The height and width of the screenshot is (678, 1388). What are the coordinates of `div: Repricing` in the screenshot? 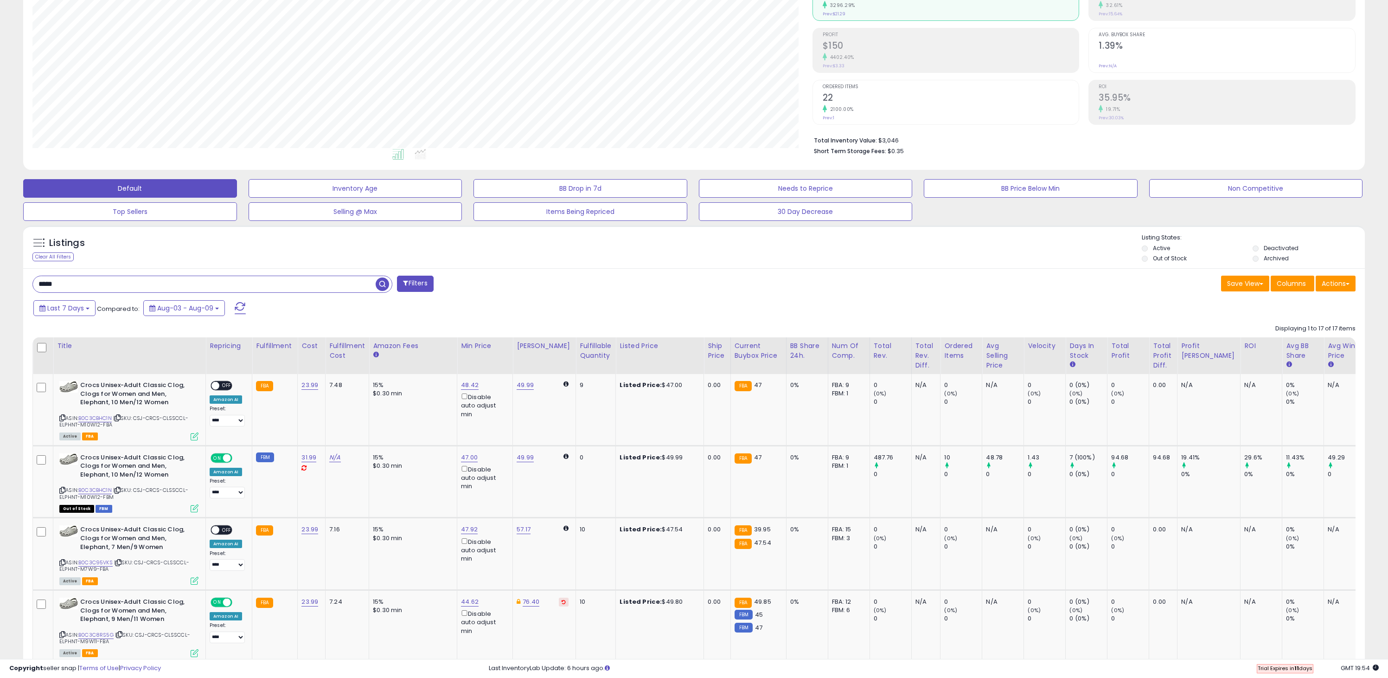 It's located at (229, 345).